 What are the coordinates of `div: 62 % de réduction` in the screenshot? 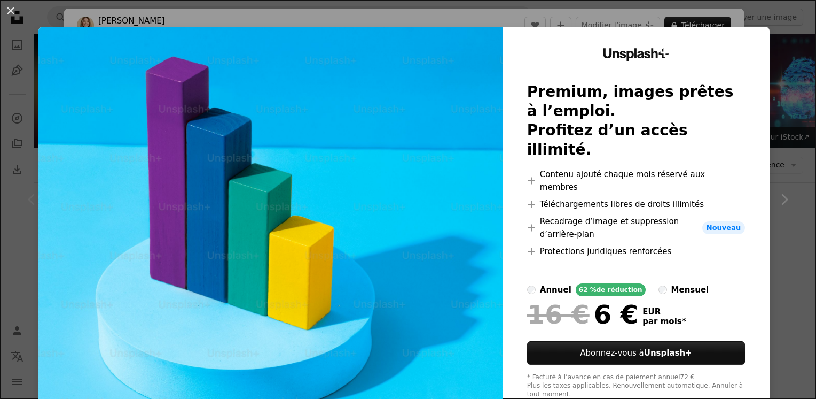 It's located at (611, 290).